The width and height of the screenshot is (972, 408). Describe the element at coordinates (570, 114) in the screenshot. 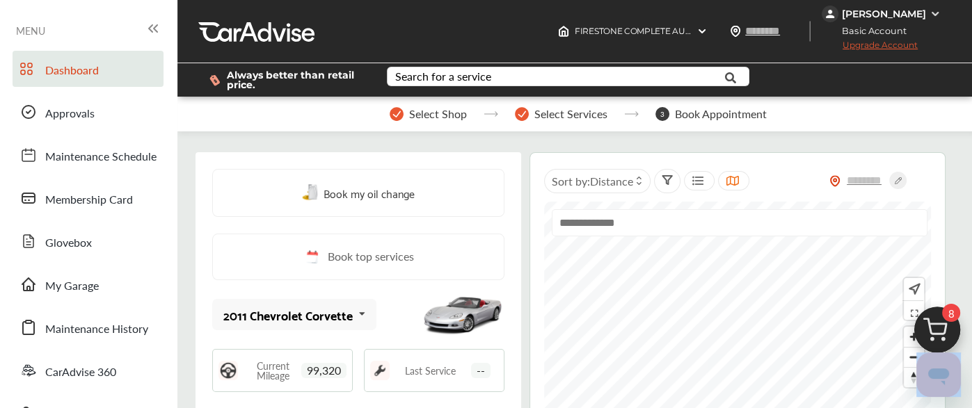

I see `span: Select Services` at that location.